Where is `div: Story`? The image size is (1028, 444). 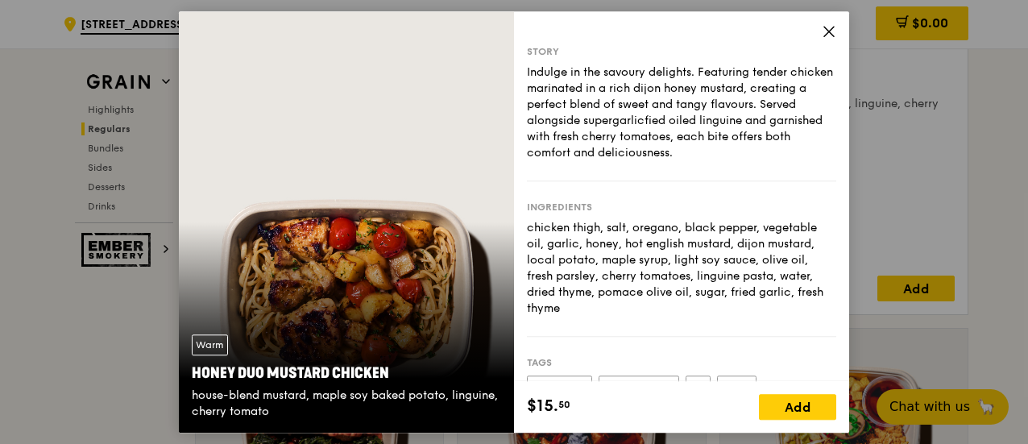
div: Story is located at coordinates (681, 52).